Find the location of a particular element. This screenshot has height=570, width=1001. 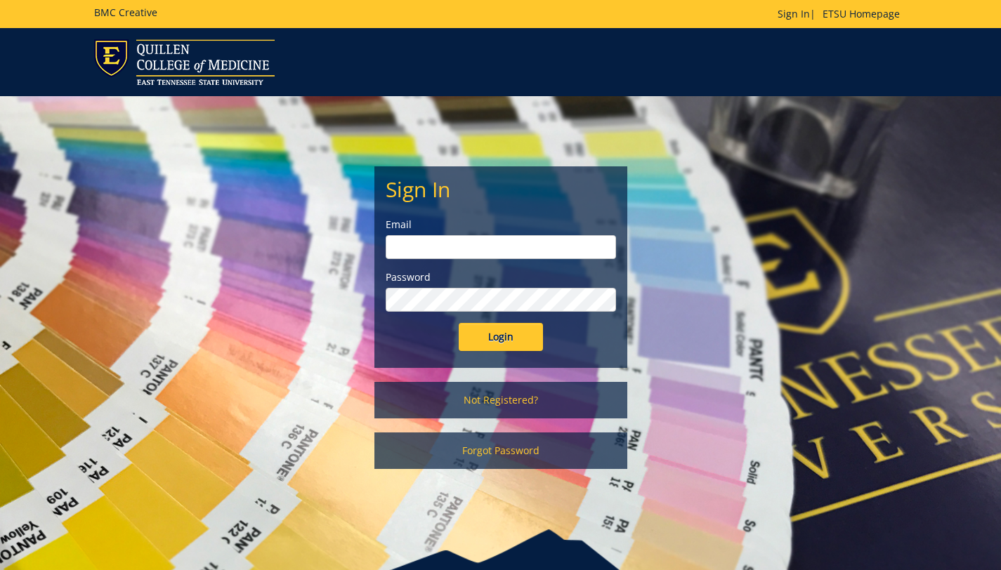

a: Sign In is located at coordinates (794, 13).